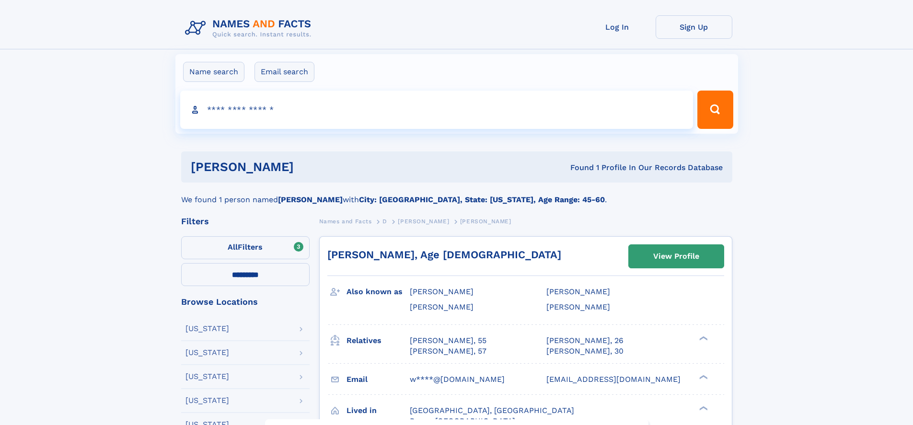 This screenshot has height=425, width=913. What do you see at coordinates (715, 110) in the screenshot?
I see `button: Search Button` at bounding box center [715, 110].